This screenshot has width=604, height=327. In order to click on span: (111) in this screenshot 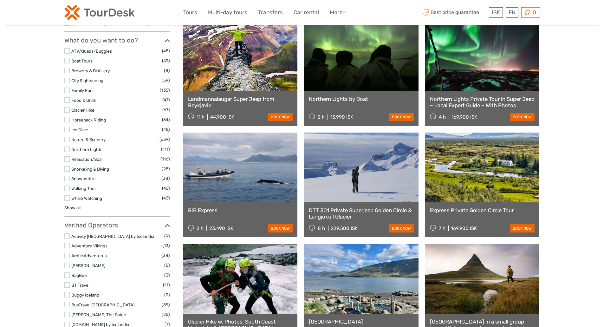, I will do `click(165, 149)`.